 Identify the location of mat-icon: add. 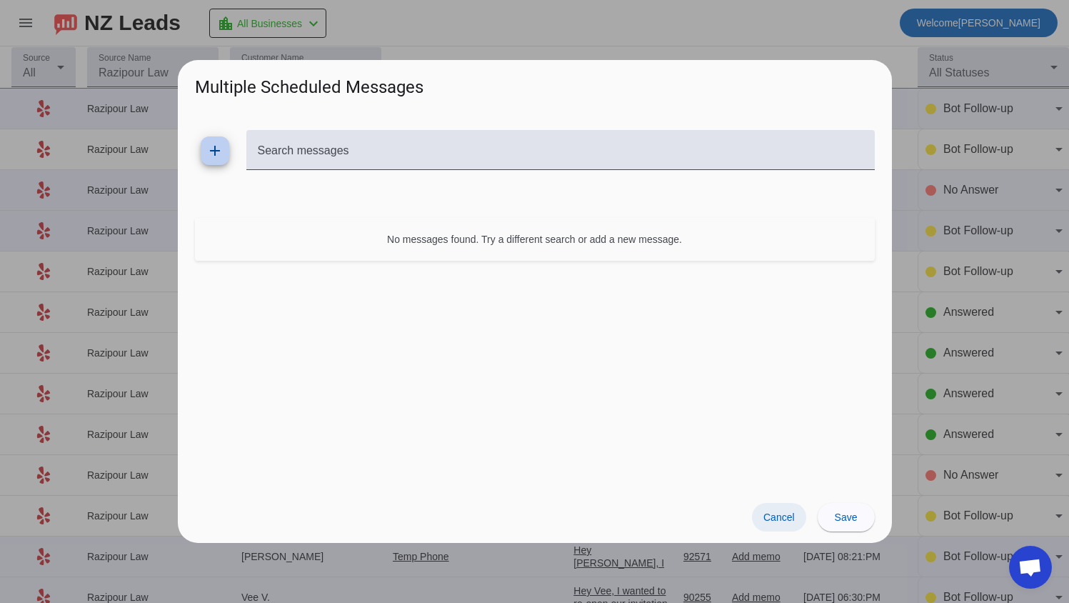
(215, 151).